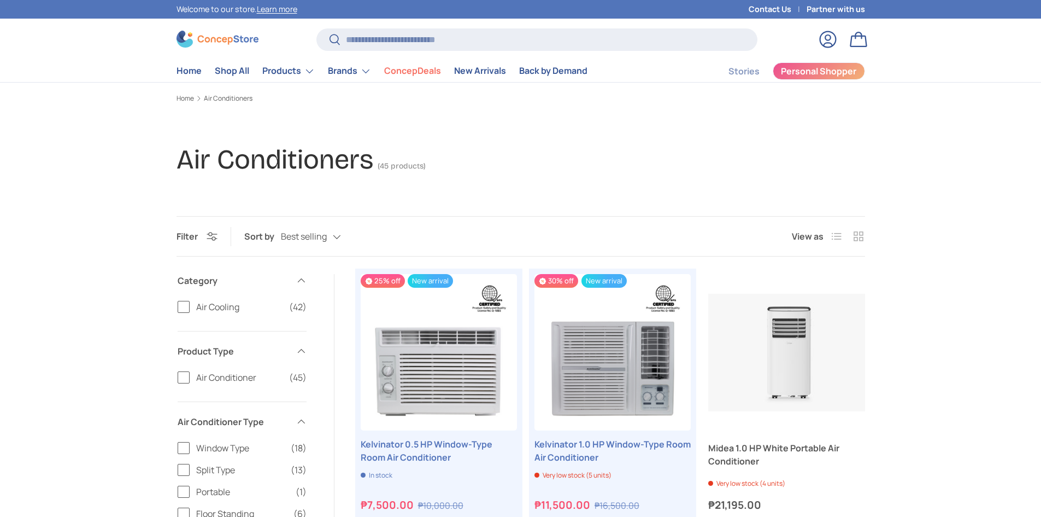 Image resolution: width=1041 pixels, height=517 pixels. Describe the element at coordinates (836, 9) in the screenshot. I see `a: Partner with us` at that location.